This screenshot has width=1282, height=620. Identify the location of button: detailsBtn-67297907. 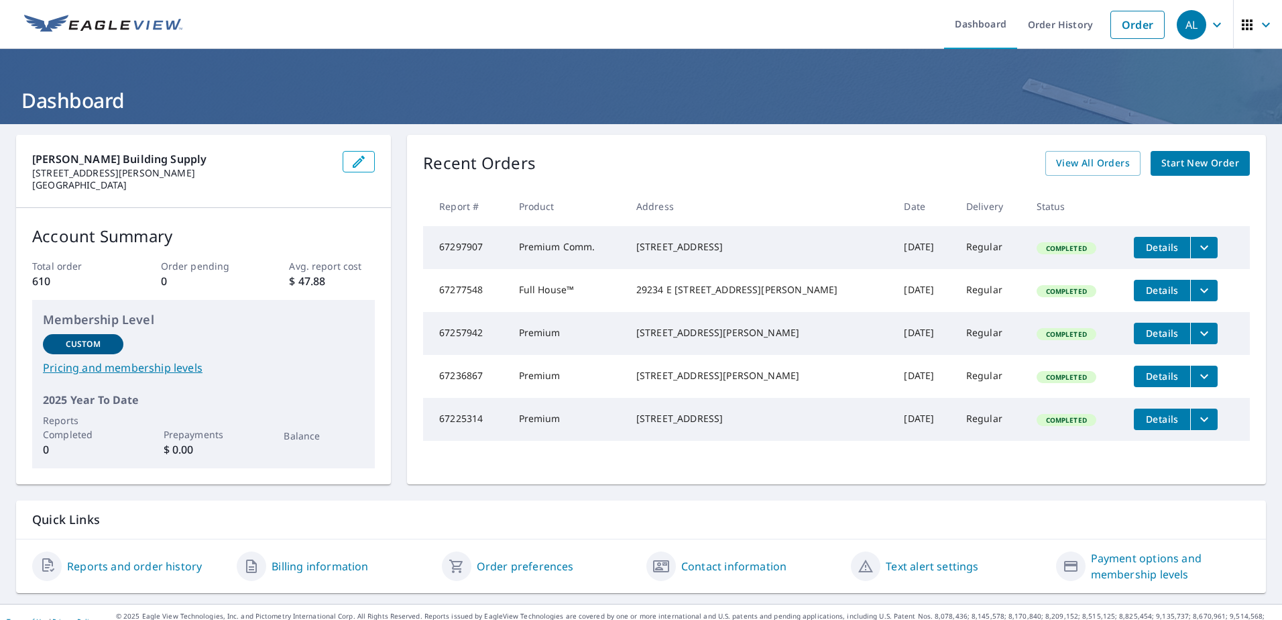
(1162, 247).